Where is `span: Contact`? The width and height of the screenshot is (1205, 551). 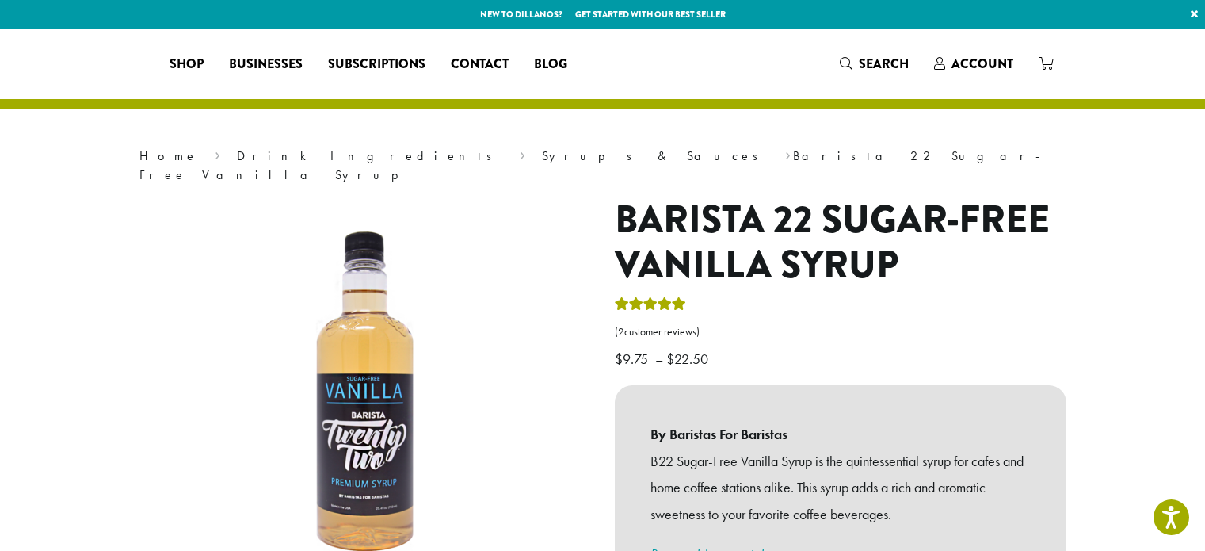 span: Contact is located at coordinates (479, 64).